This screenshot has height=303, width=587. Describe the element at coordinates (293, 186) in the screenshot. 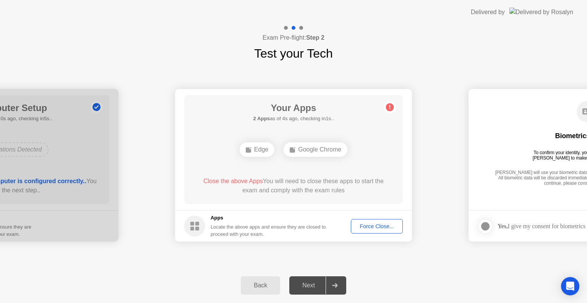

I see `div: You will need to close these apps to start the exam and comply with the exam rules` at that location.